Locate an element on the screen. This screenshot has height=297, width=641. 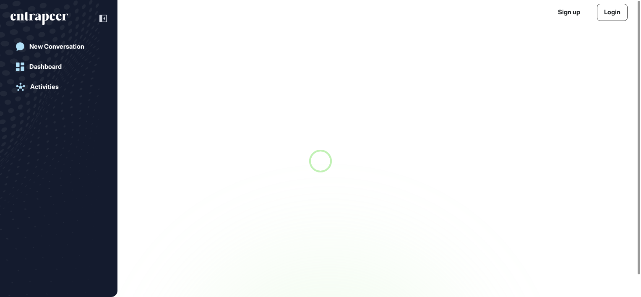
a: Sign up is located at coordinates (568, 12).